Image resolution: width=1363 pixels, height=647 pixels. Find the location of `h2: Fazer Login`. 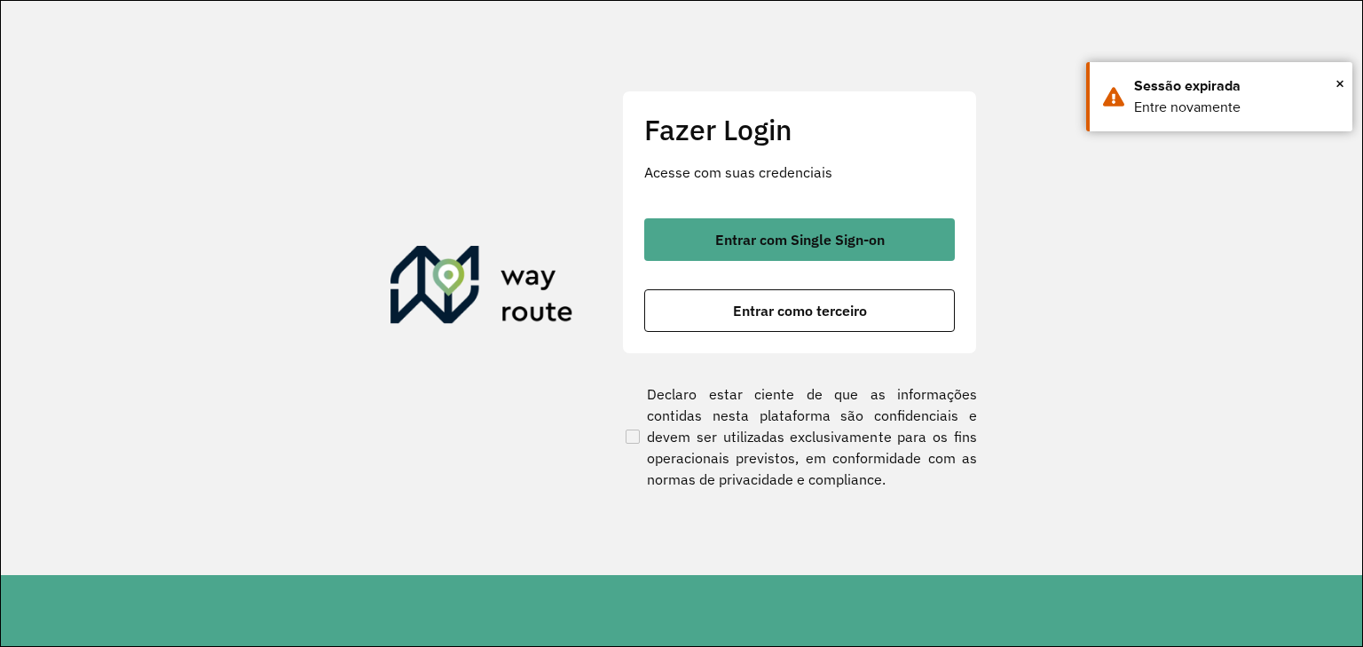

h2: Fazer Login is located at coordinates (799, 130).